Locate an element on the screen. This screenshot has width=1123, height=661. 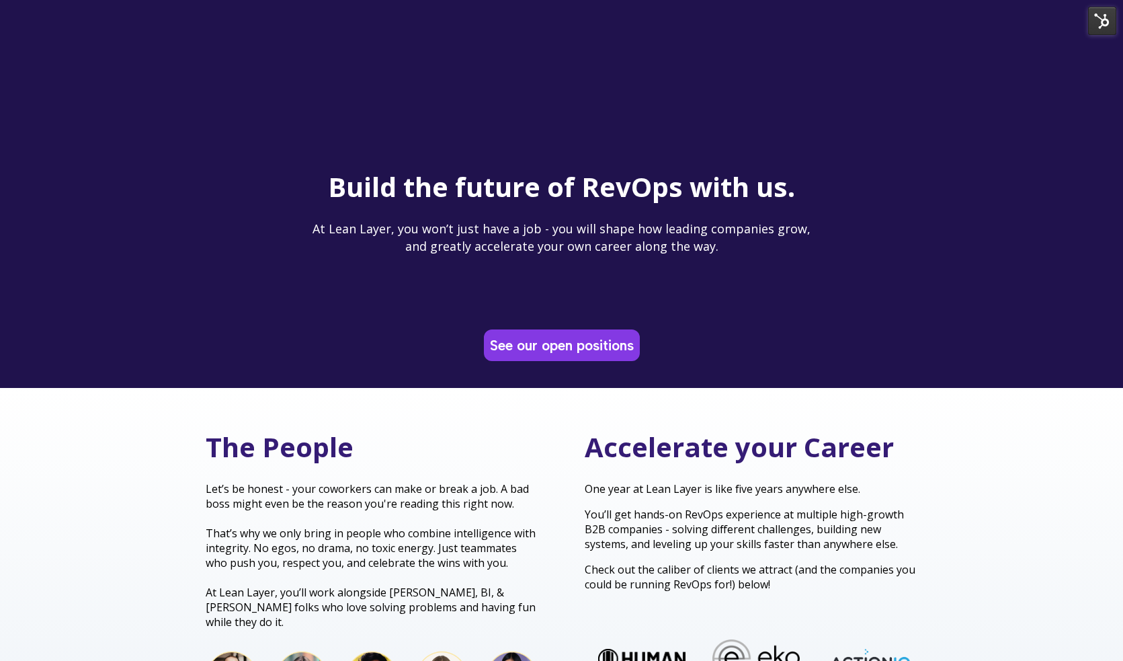
a: See our open positions is located at coordinates (562, 345).